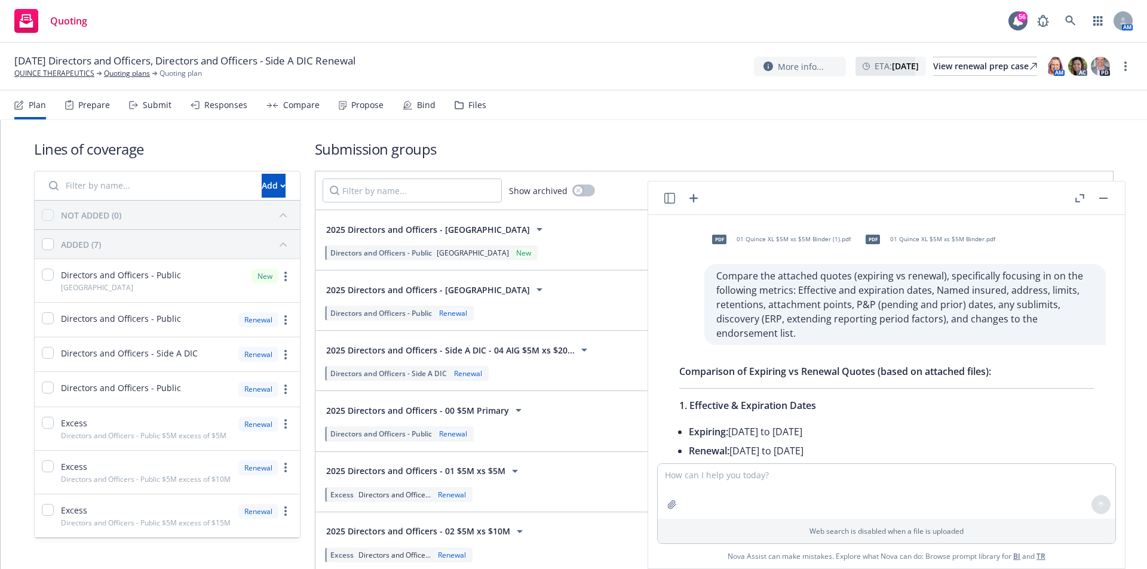 Image resolution: width=1147 pixels, height=569 pixels. What do you see at coordinates (1098, 21) in the screenshot?
I see `a: Switch app` at bounding box center [1098, 21].